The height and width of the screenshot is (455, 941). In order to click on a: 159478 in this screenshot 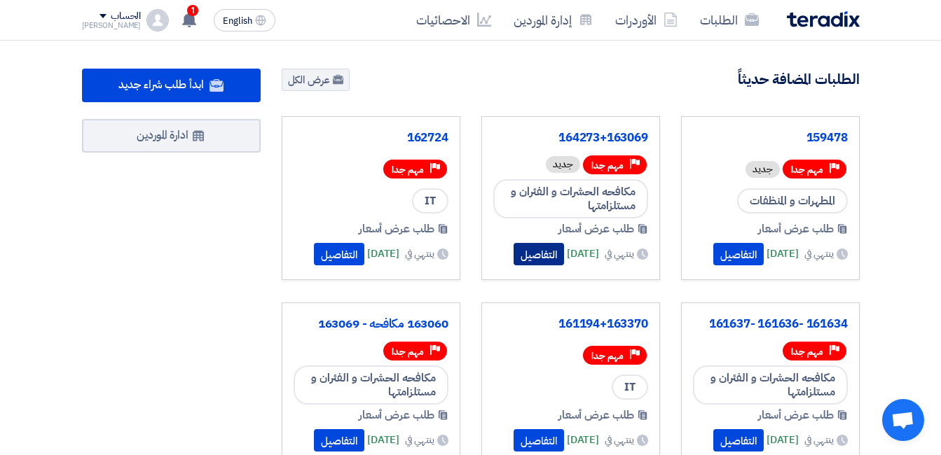, I will do `click(770, 138)`.